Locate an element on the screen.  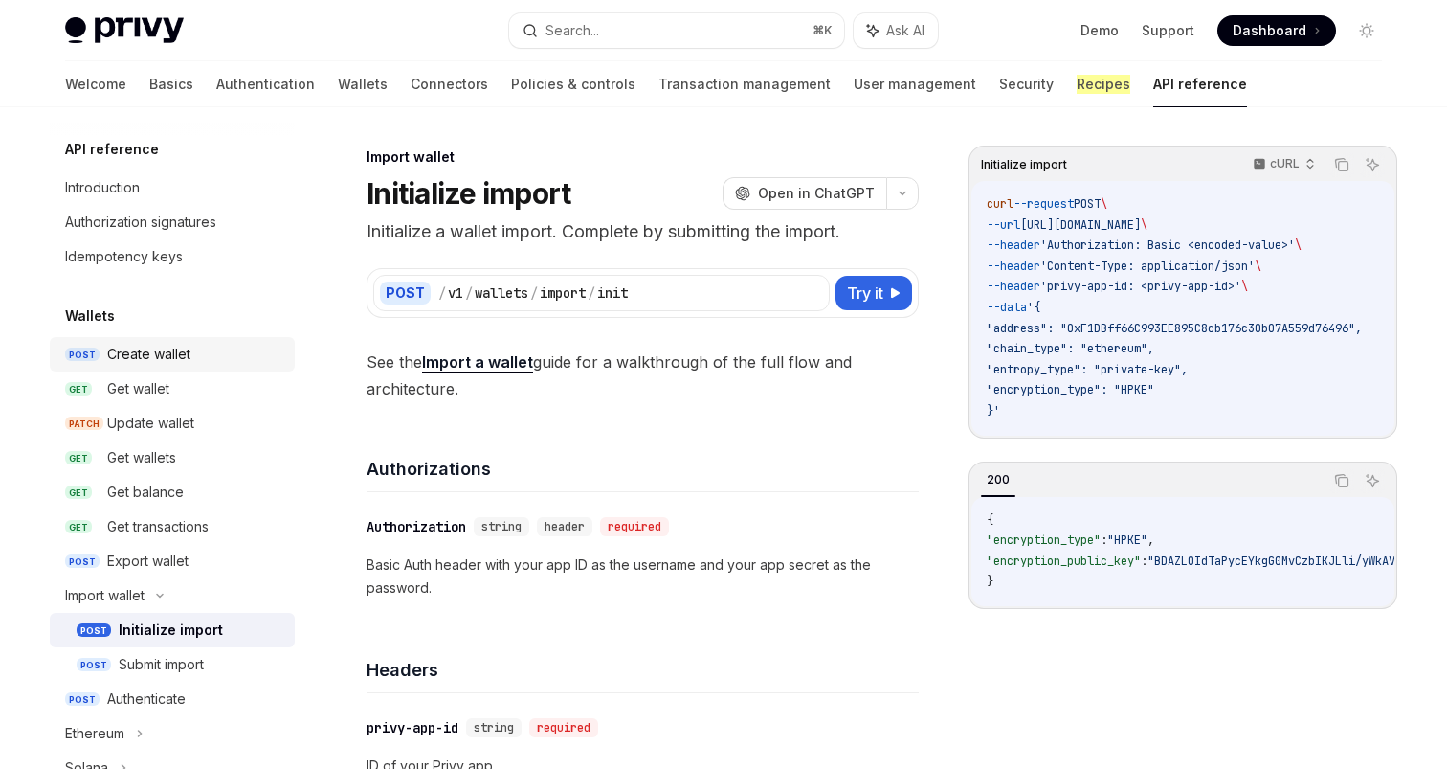
button: Copy the contents from the code block is located at coordinates (1342, 481).